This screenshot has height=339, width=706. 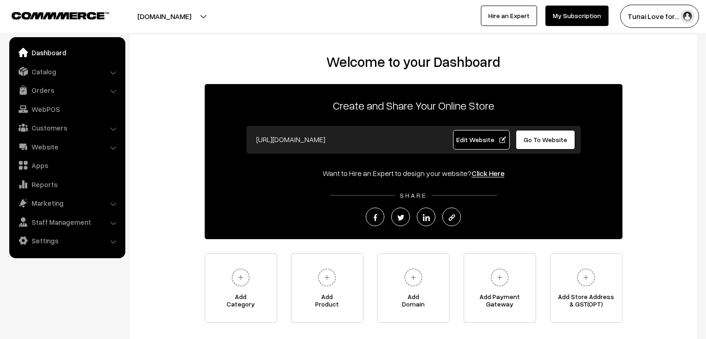 I want to click on a: WebPOS, so click(x=67, y=109).